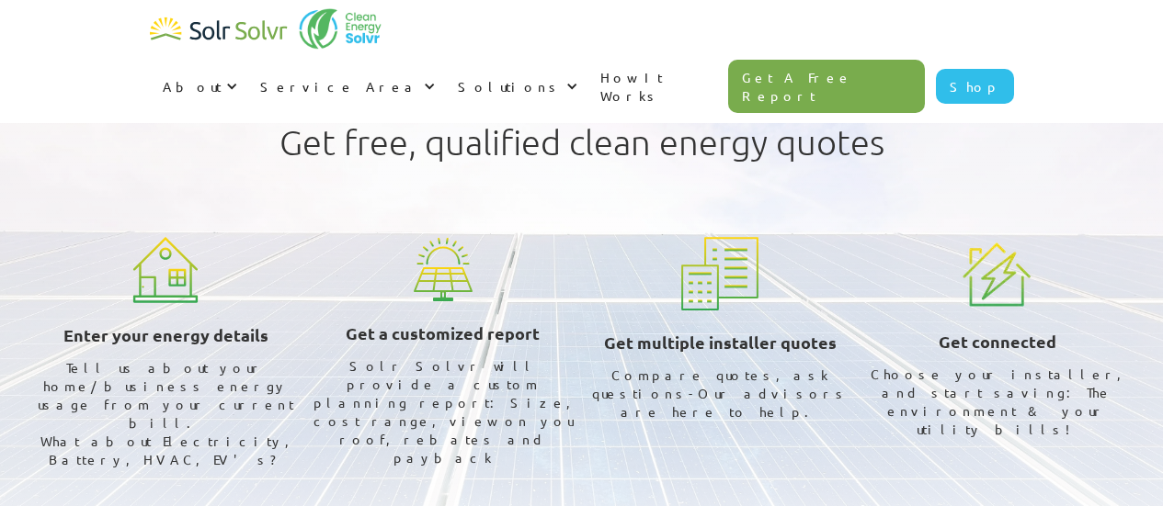 This screenshot has width=1163, height=506. What do you see at coordinates (974, 86) in the screenshot?
I see `a: Shop` at bounding box center [974, 86].